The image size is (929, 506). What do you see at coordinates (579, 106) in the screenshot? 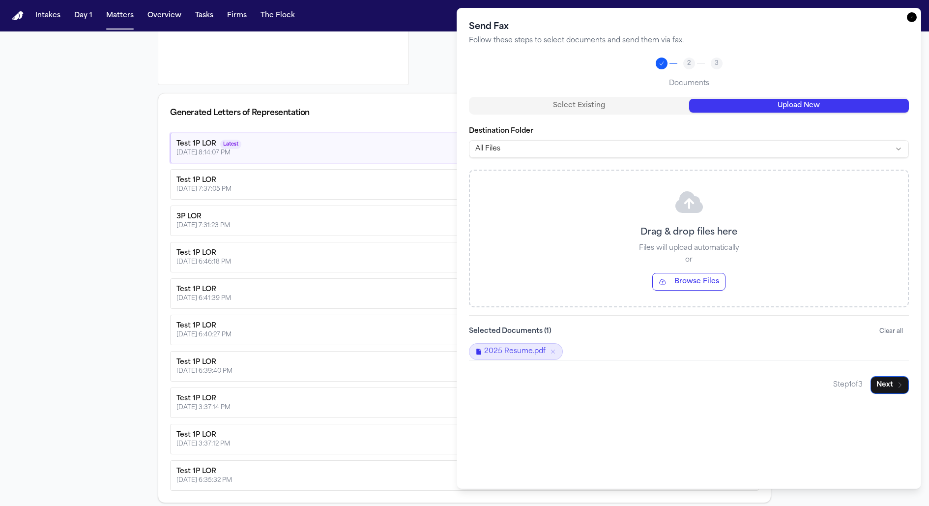
I see `button: Select Existing` at bounding box center [579, 106].